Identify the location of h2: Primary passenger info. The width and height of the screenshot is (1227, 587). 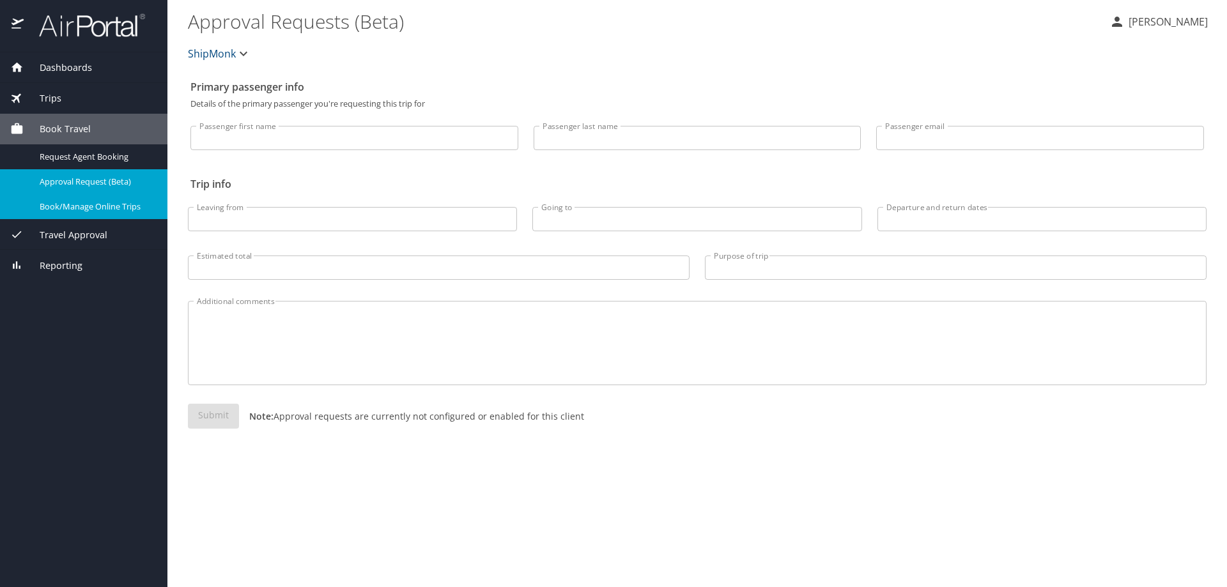
(697, 87).